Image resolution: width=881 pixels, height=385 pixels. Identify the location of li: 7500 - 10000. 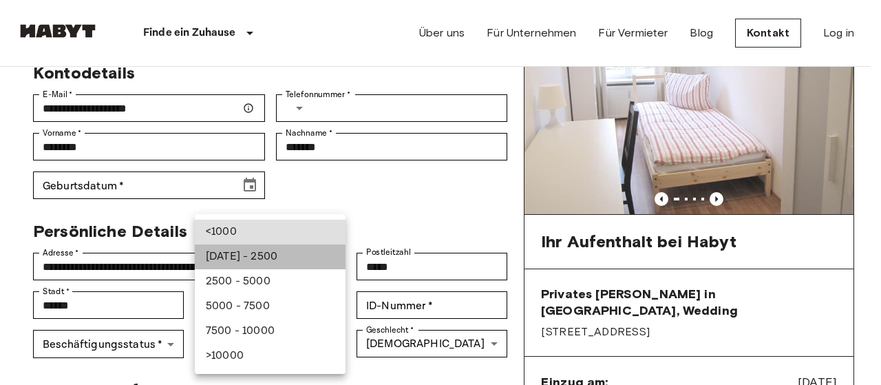
(270, 331).